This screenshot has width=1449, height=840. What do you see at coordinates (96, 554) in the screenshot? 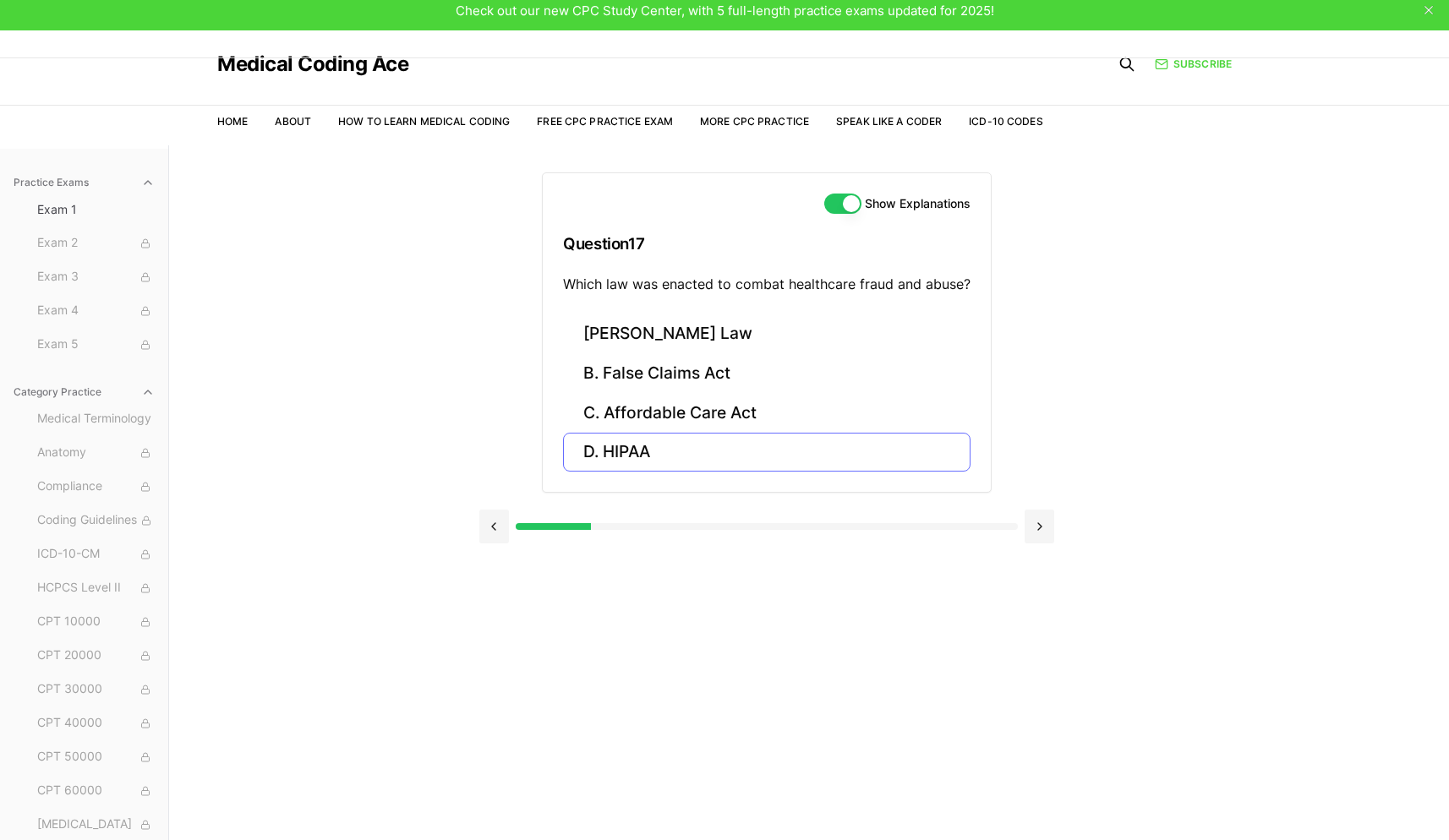
I see `span: ICD-10-CM` at bounding box center [96, 554].